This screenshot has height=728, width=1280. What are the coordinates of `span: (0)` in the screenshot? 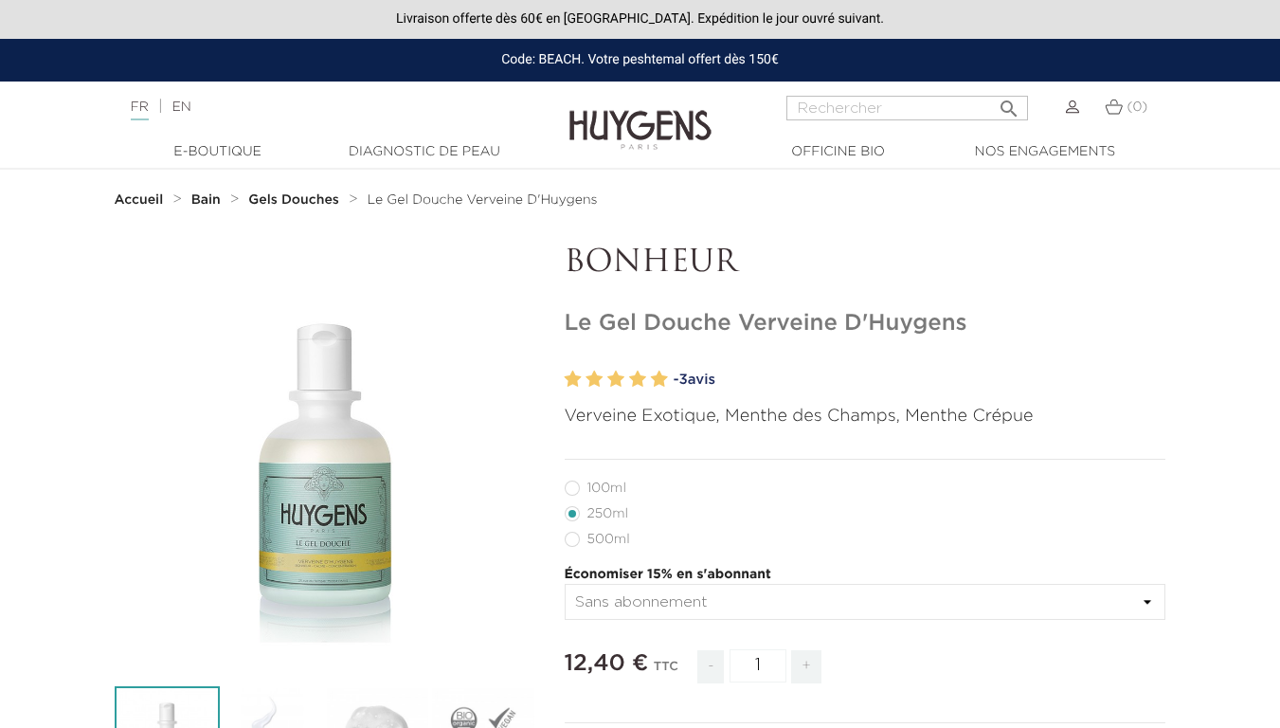 It's located at (1137, 107).